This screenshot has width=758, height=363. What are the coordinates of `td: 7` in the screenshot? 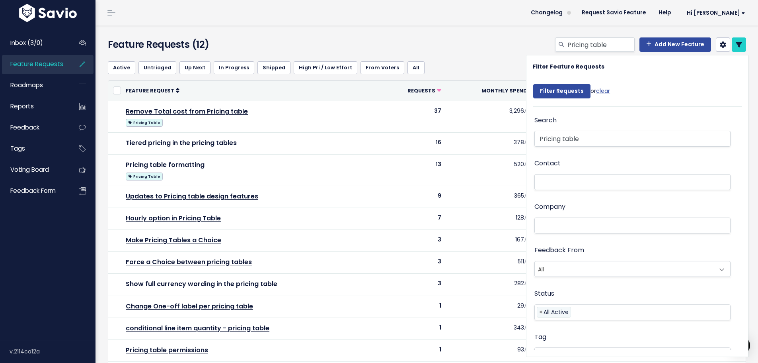 It's located at (413, 218).